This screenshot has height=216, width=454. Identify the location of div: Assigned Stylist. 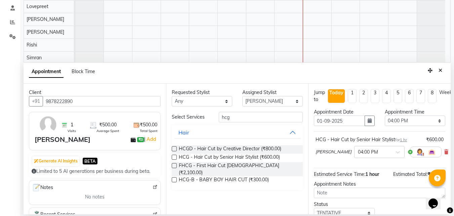
(273, 92).